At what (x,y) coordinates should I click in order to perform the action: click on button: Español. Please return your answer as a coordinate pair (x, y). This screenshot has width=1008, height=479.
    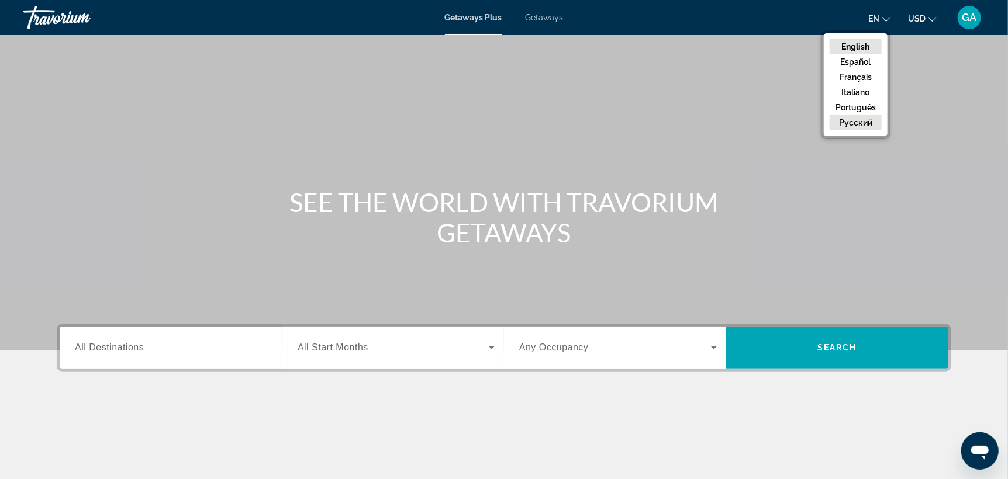
    Looking at the image, I should click on (855, 62).